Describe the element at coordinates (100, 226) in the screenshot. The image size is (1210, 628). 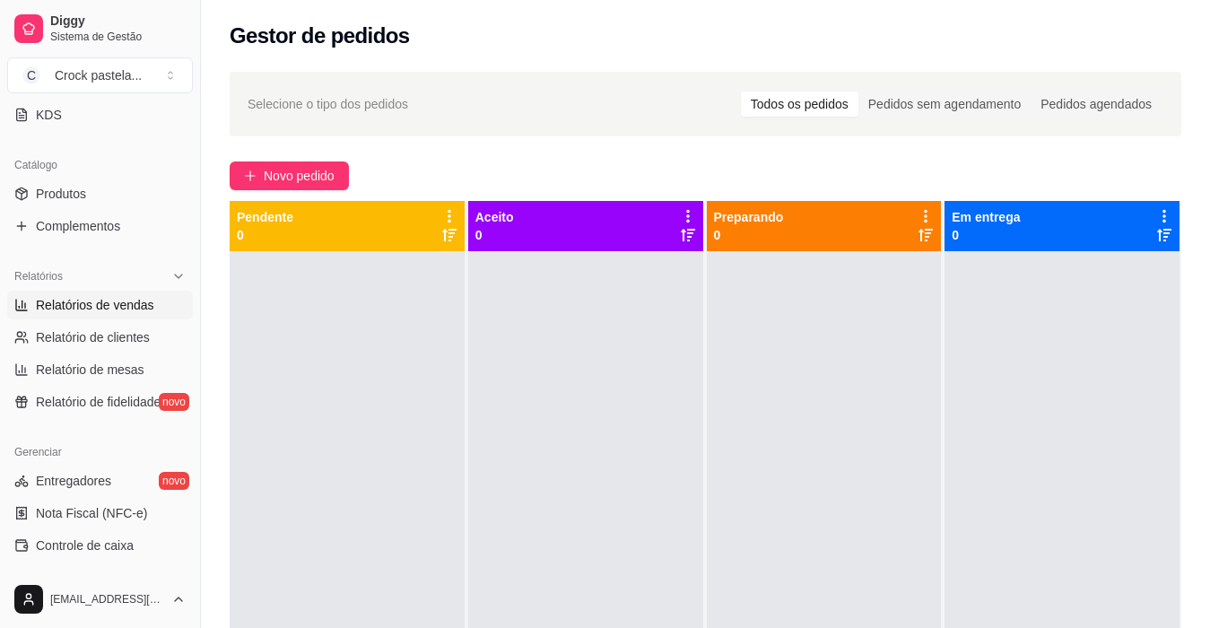
I see `a: Complementos` at that location.